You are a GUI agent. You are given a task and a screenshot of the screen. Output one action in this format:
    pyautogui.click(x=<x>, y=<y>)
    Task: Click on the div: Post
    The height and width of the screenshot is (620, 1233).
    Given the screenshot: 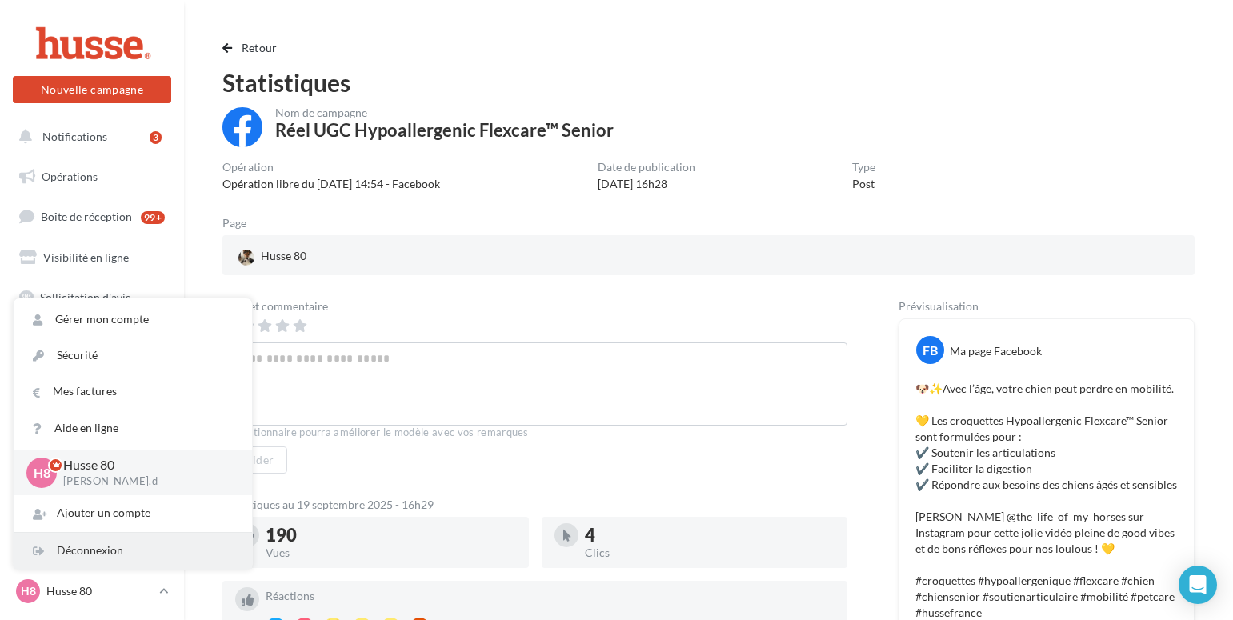 What is the action you would take?
    pyautogui.click(x=864, y=184)
    